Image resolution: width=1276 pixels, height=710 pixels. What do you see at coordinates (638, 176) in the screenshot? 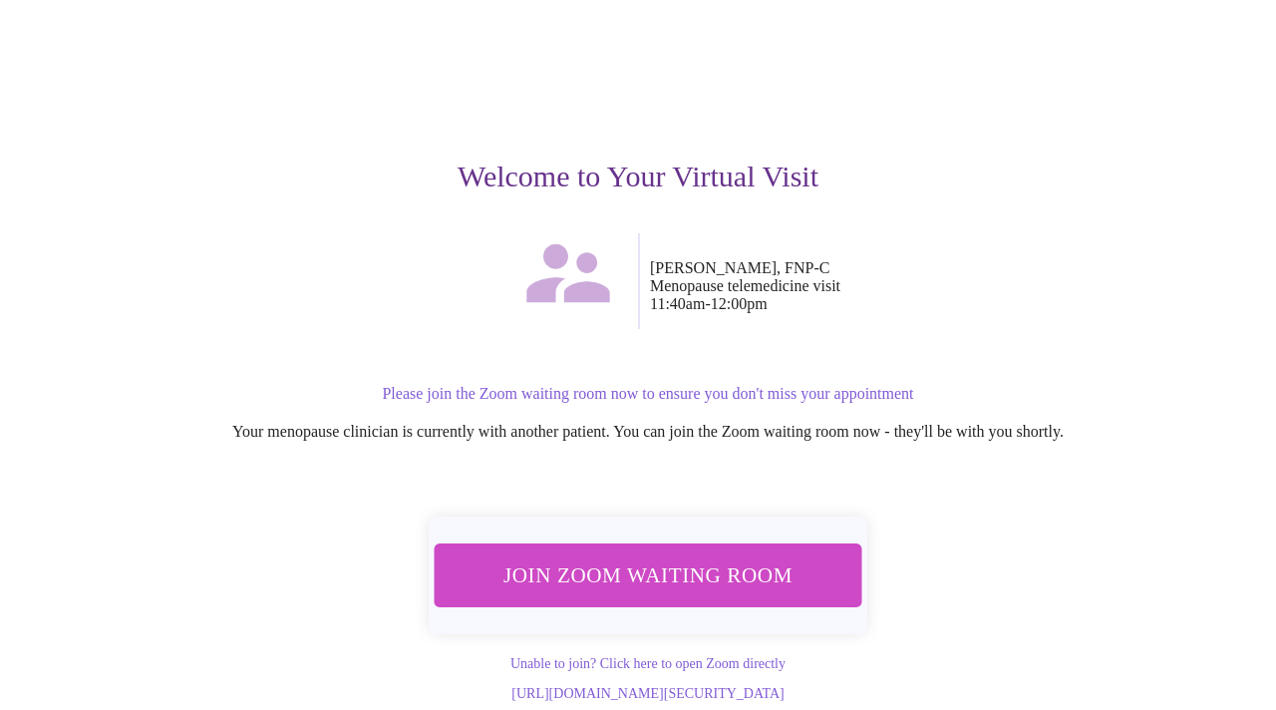
I see `h3: Welcome to Your Virtual Visit` at bounding box center [638, 176].